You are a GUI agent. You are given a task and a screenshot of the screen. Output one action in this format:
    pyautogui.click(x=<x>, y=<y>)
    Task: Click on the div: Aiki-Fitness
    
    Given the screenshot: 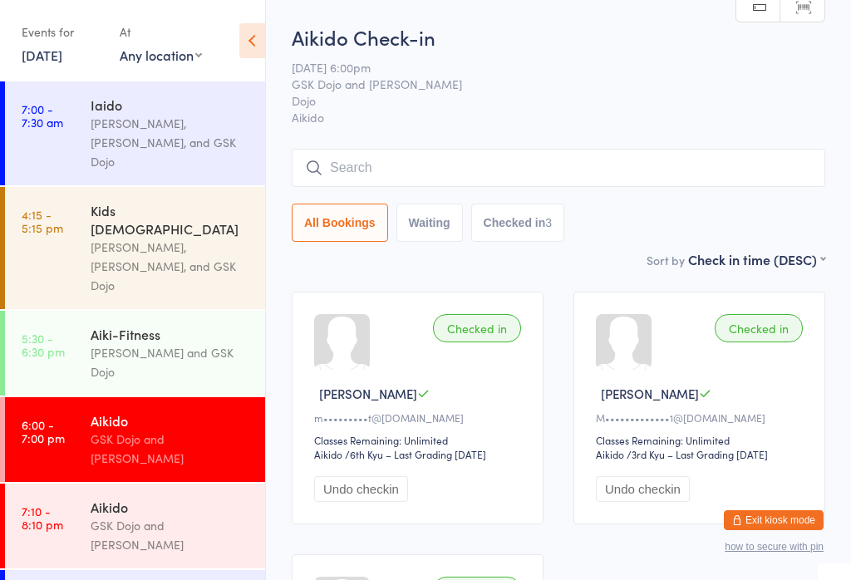 What is the action you would take?
    pyautogui.click(x=170, y=334)
    